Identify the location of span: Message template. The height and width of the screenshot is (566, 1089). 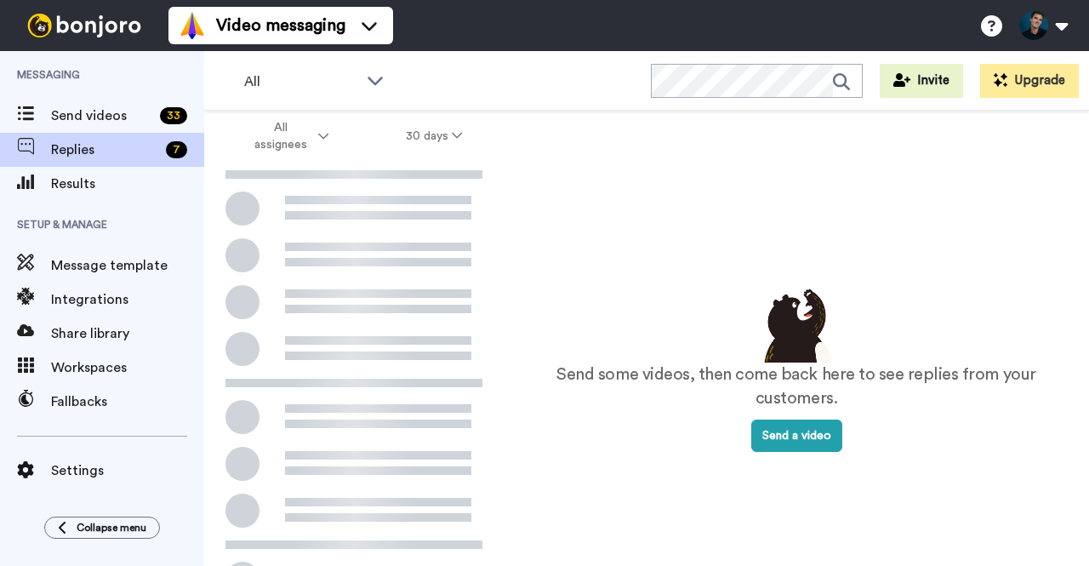
(128, 265).